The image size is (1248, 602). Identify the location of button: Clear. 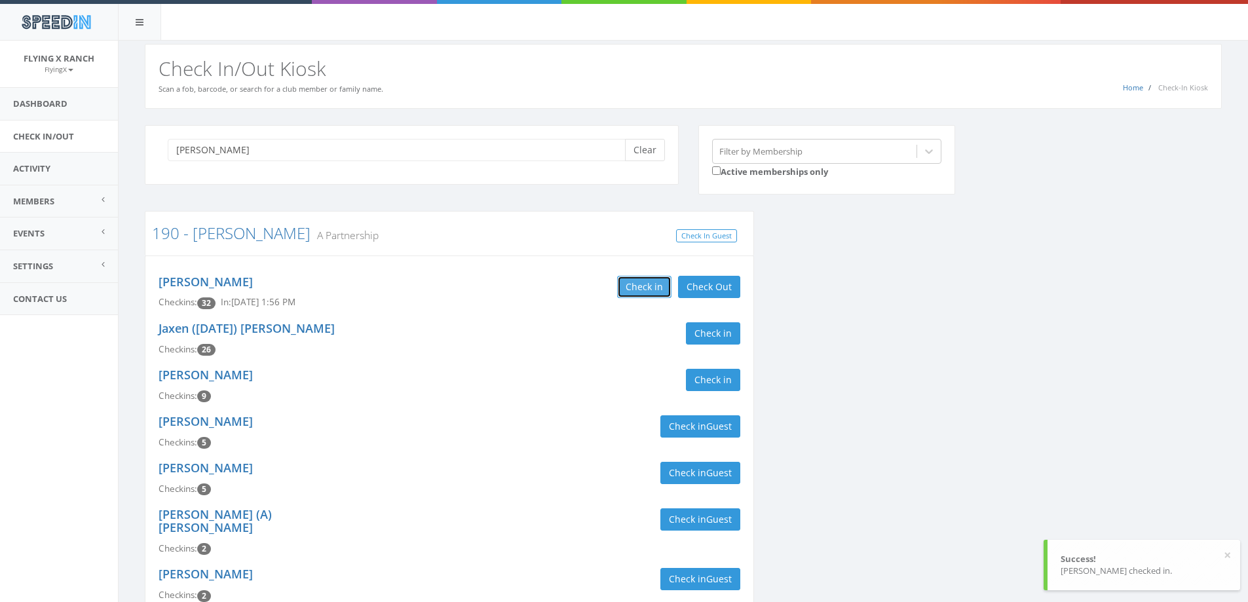
(644, 150).